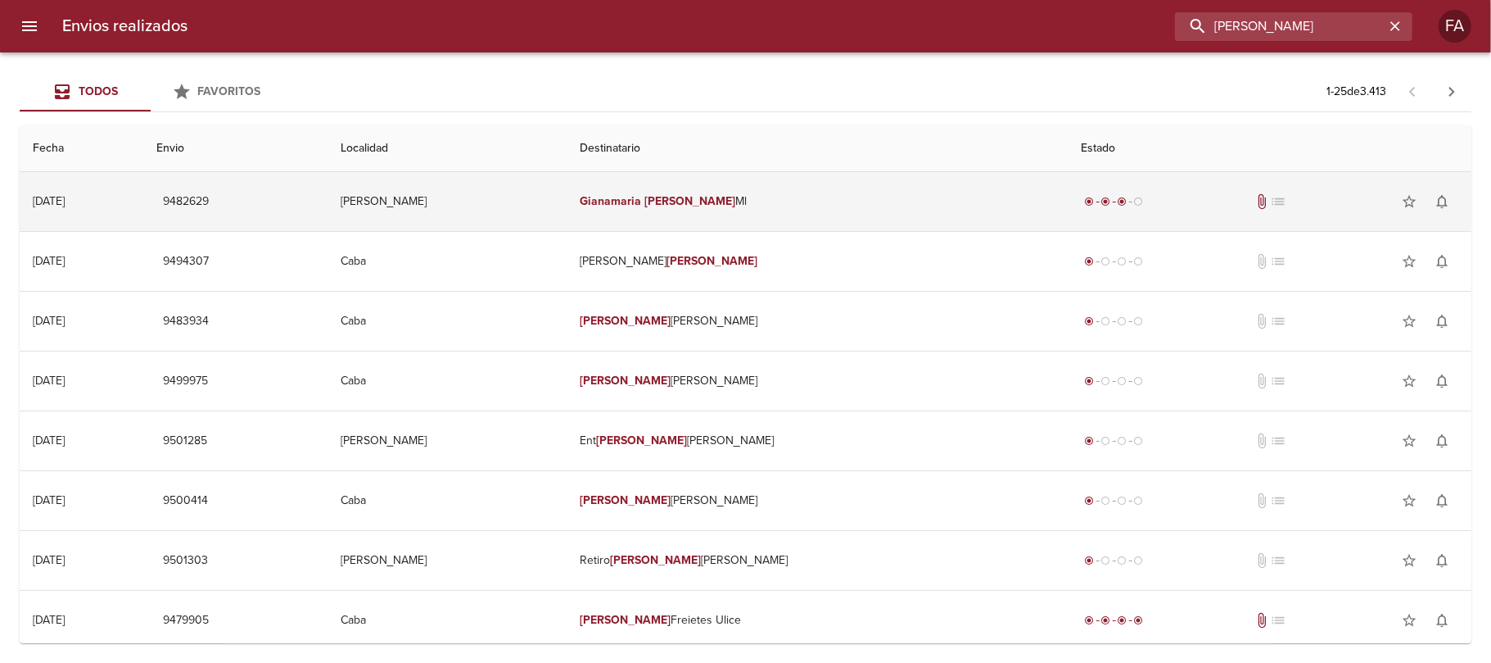 This screenshot has width=1491, height=663. I want to click on div: FA, so click(1455, 26).